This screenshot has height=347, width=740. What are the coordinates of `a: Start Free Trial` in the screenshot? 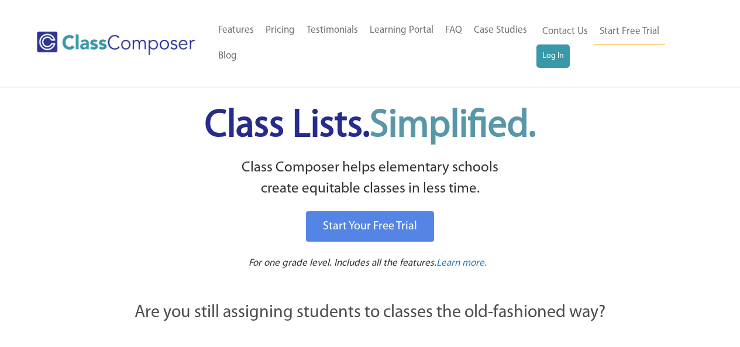 It's located at (629, 32).